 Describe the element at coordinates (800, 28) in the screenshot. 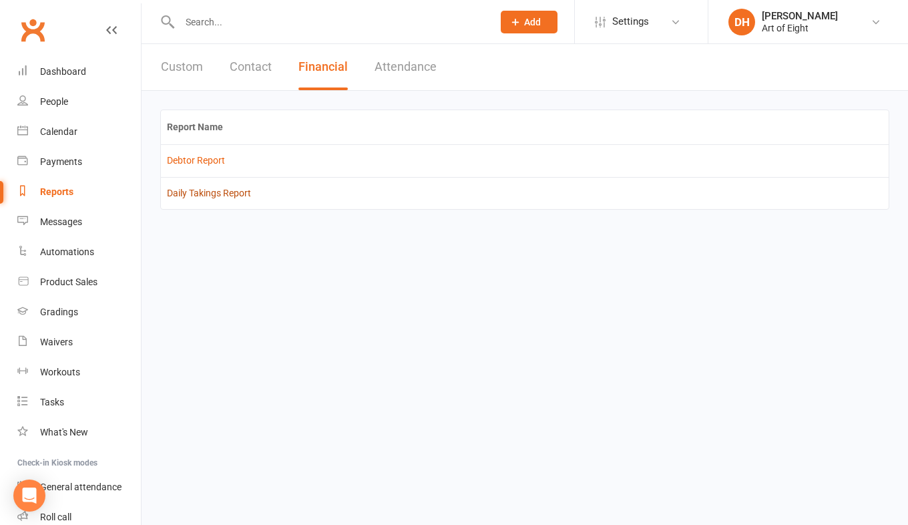

I see `div: Art of Eight` at that location.